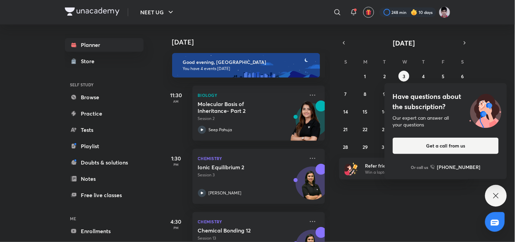  Describe the element at coordinates (346, 147) in the screenshot. I see `button: September 28, 2025` at that location.